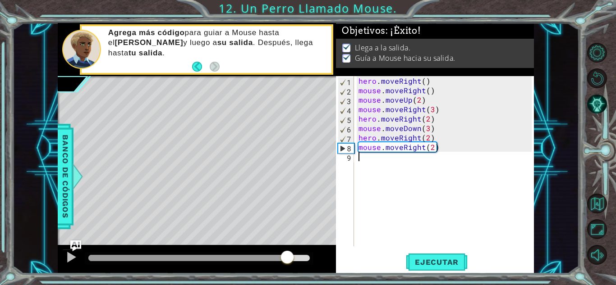  I want to click on div: 5, so click(346, 120).